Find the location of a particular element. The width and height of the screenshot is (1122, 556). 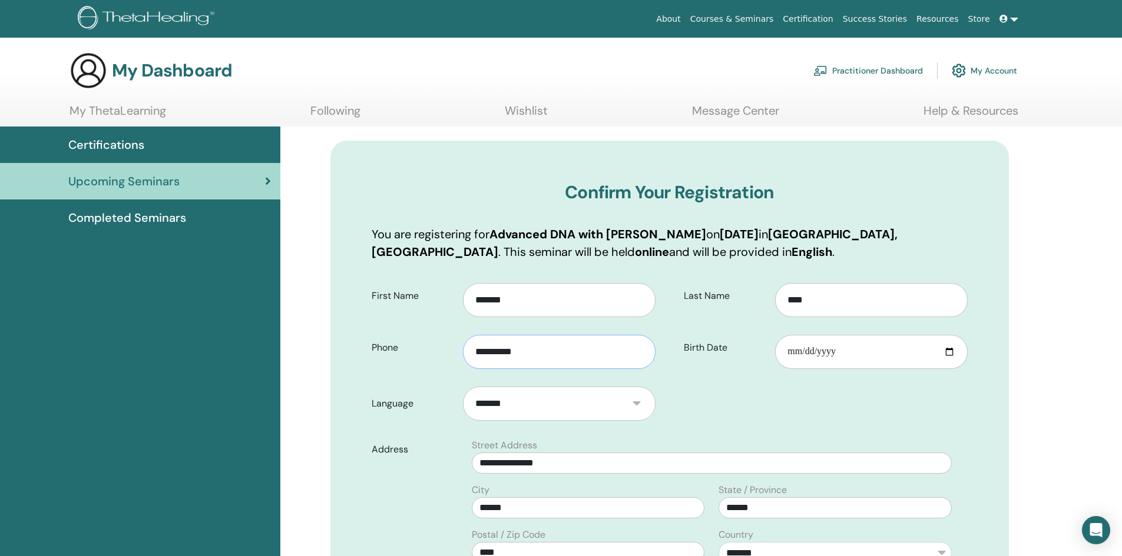

div: Open Intercom Messenger is located at coordinates (1096, 530).